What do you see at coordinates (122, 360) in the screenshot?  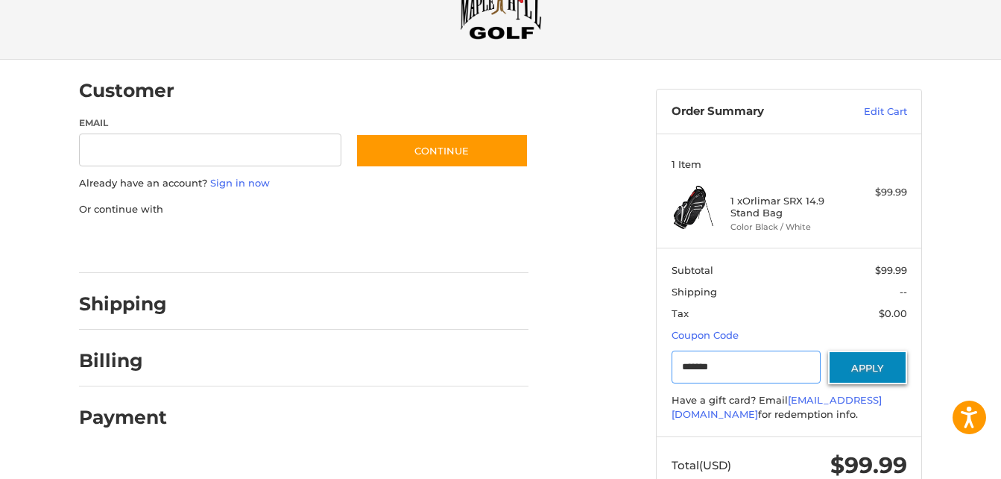 I see `h2: Billing` at bounding box center [122, 360].